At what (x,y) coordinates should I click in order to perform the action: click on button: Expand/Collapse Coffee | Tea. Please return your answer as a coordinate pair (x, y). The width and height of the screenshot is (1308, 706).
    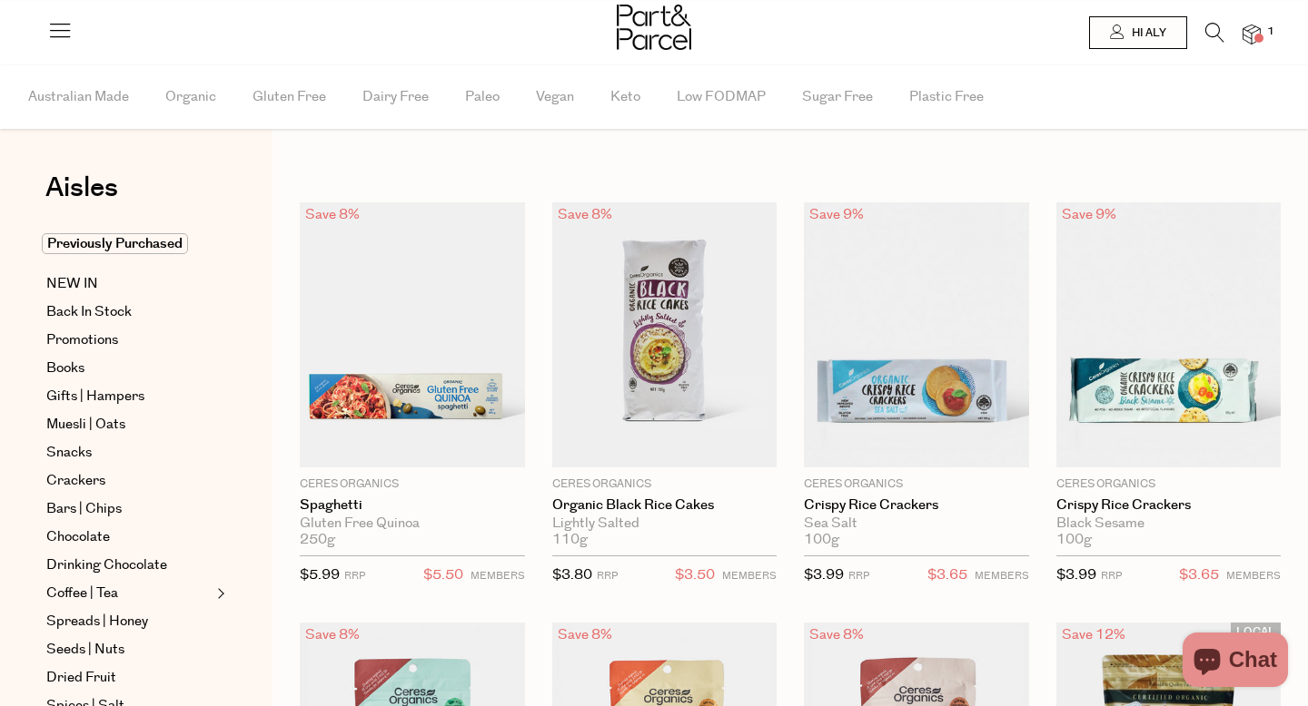
    Looking at the image, I should click on (219, 594).